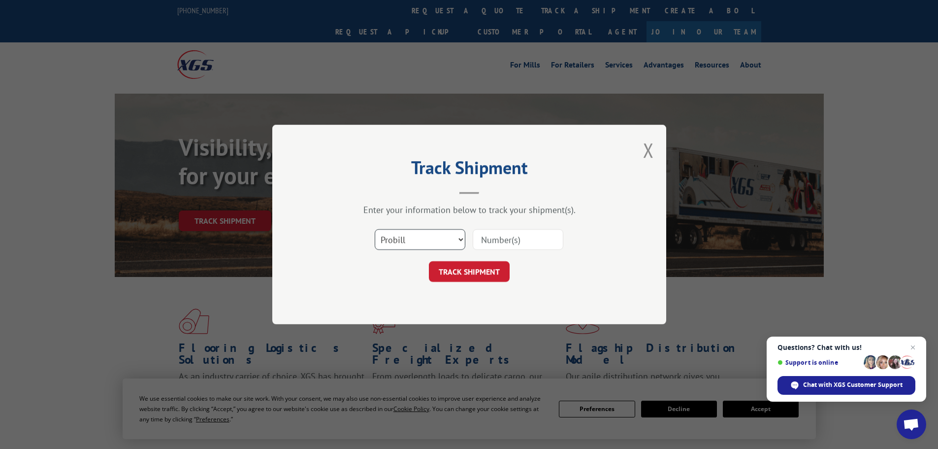  What do you see at coordinates (912, 424) in the screenshot?
I see `div: Open chat` at bounding box center [912, 424].